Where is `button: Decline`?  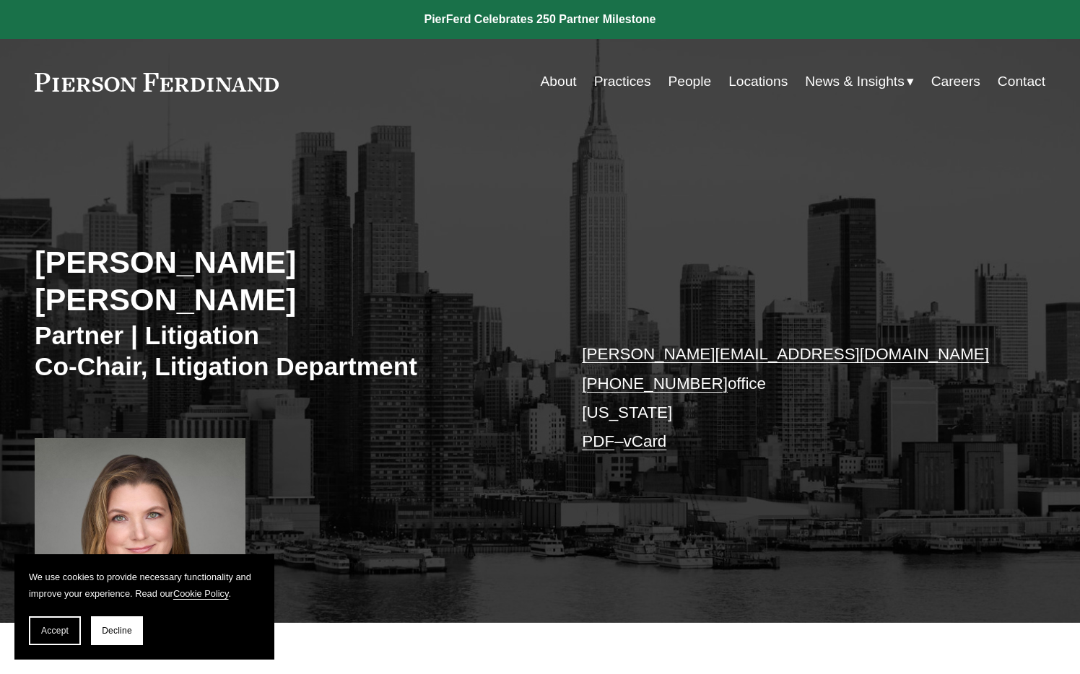
button: Decline is located at coordinates (117, 631).